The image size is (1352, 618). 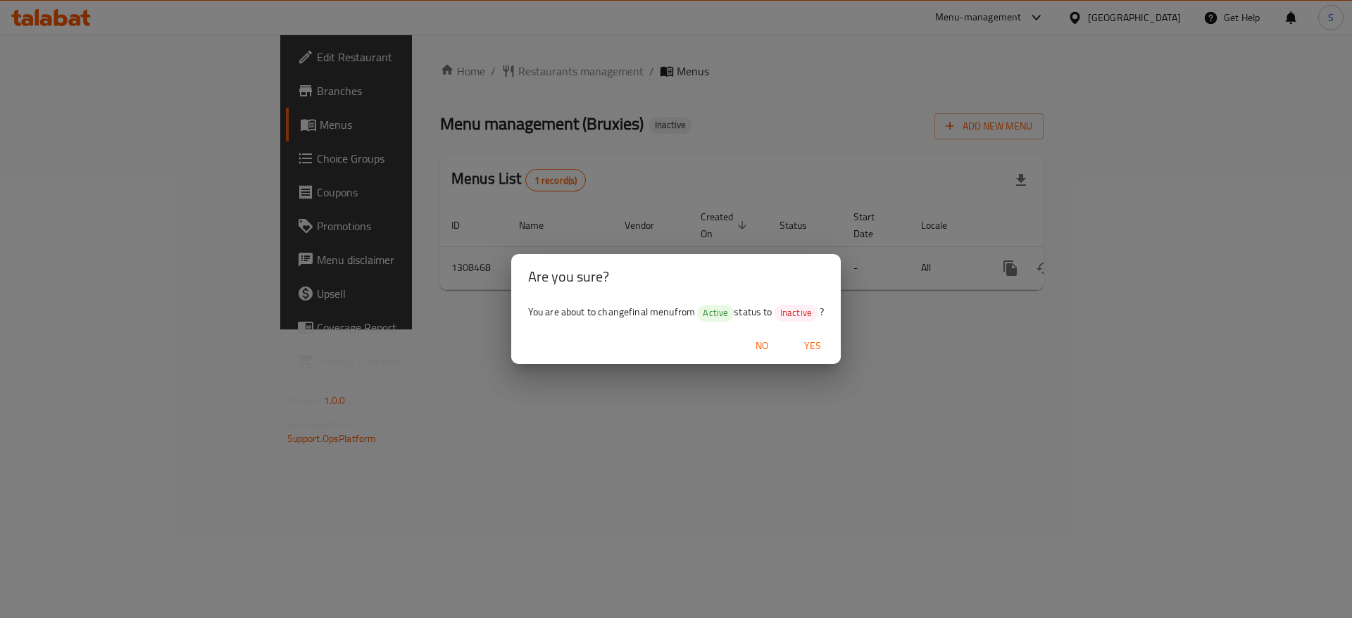 I want to click on span: No, so click(x=762, y=346).